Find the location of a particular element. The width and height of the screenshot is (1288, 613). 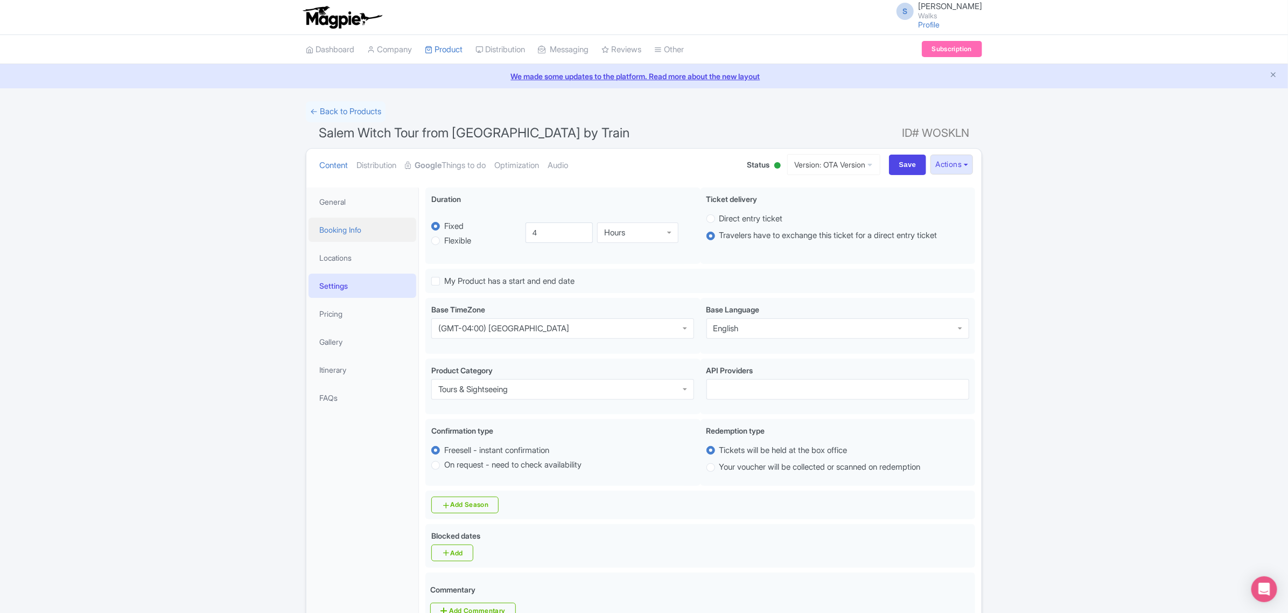

div: Open Intercom Messenger is located at coordinates (1264, 589).